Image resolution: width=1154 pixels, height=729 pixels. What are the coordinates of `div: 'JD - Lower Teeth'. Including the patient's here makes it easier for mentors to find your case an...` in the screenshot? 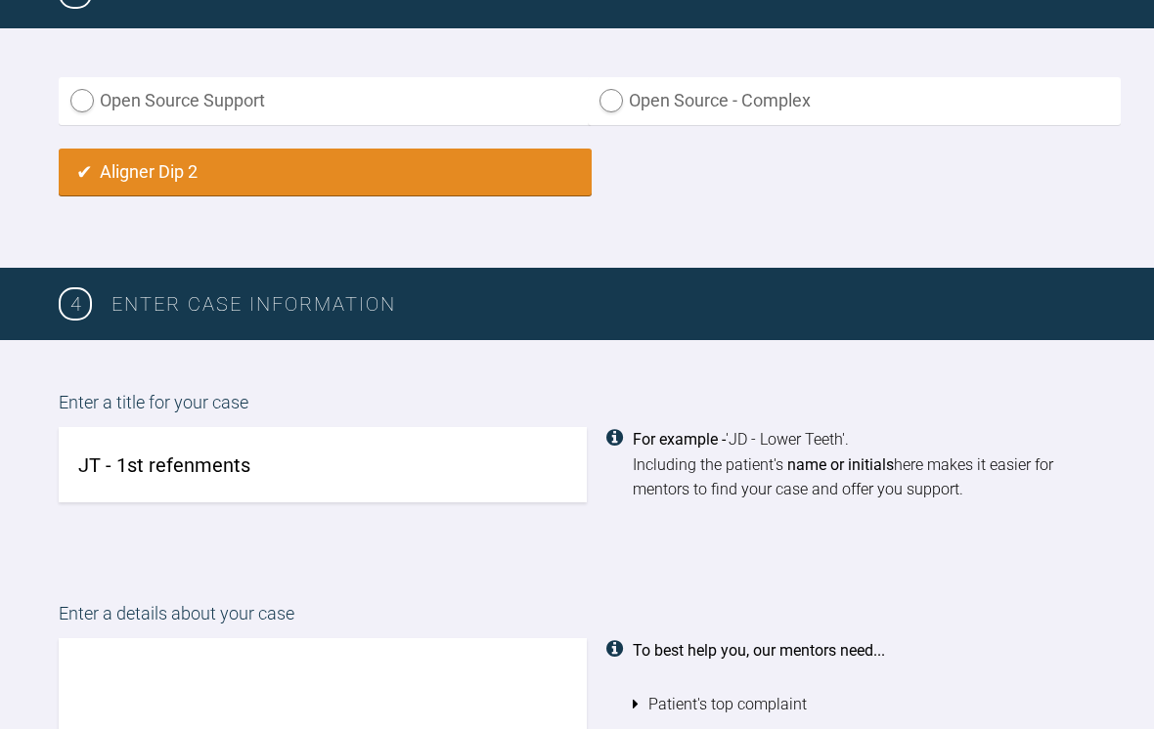 It's located at (863, 464).